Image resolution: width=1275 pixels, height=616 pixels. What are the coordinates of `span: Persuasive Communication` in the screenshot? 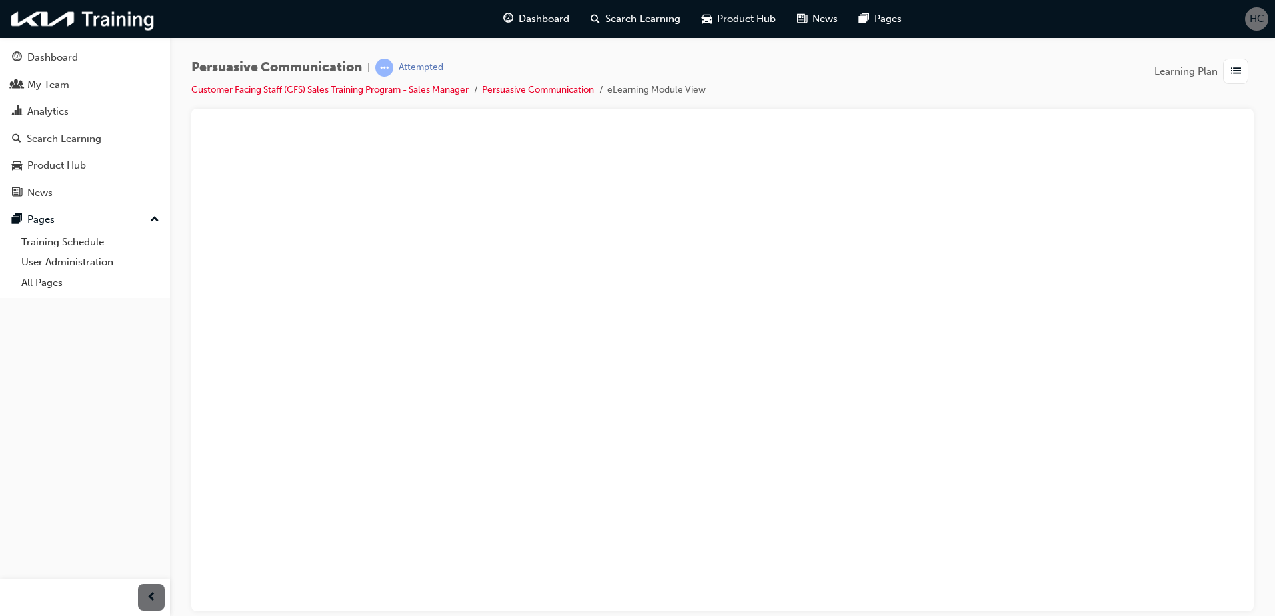 It's located at (277, 67).